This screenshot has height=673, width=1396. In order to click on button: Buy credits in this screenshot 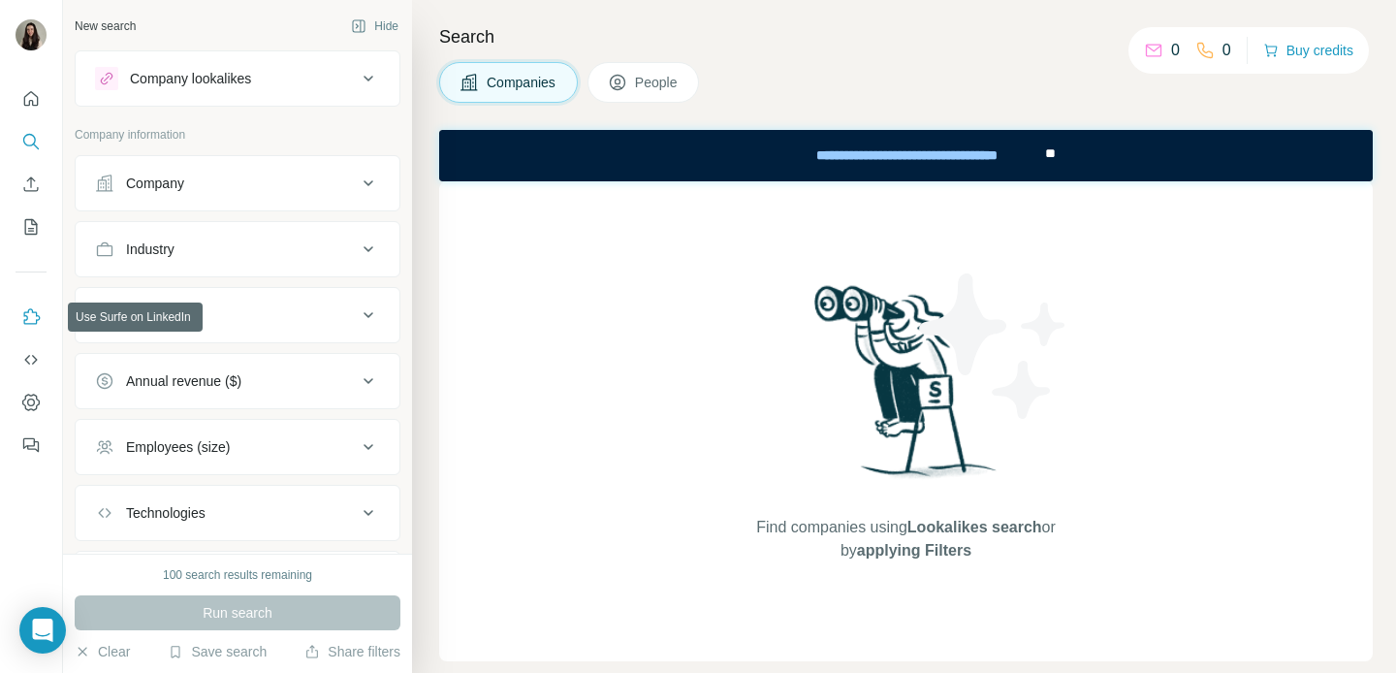, I will do `click(1308, 50)`.